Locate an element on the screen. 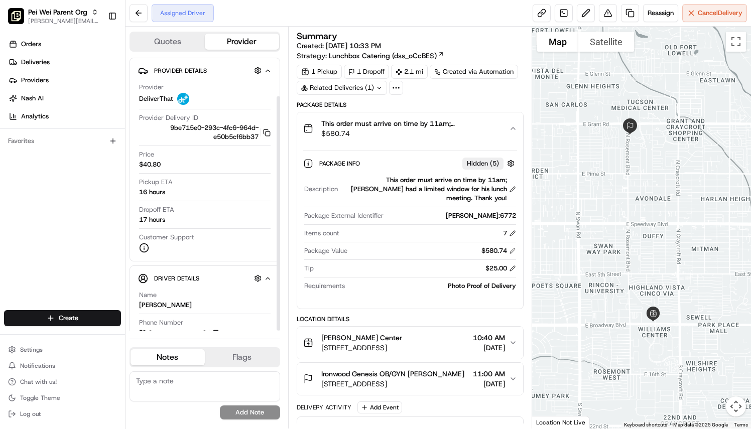  button: Map camera controls is located at coordinates (736, 407).